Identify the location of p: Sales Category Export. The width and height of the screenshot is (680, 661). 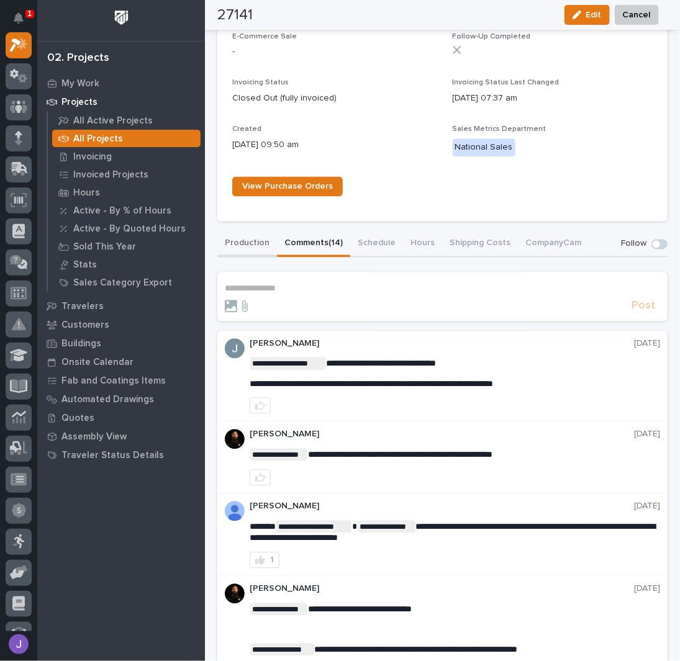
(122, 283).